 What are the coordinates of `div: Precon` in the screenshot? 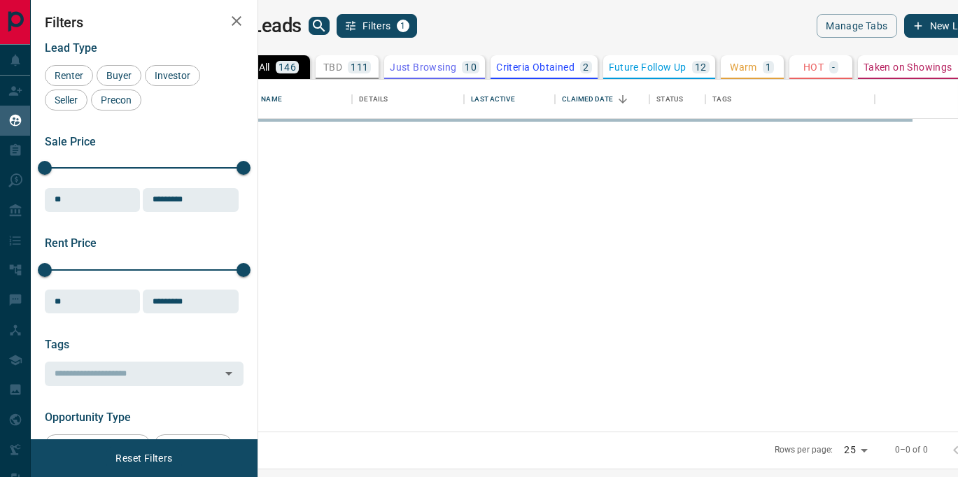 It's located at (116, 100).